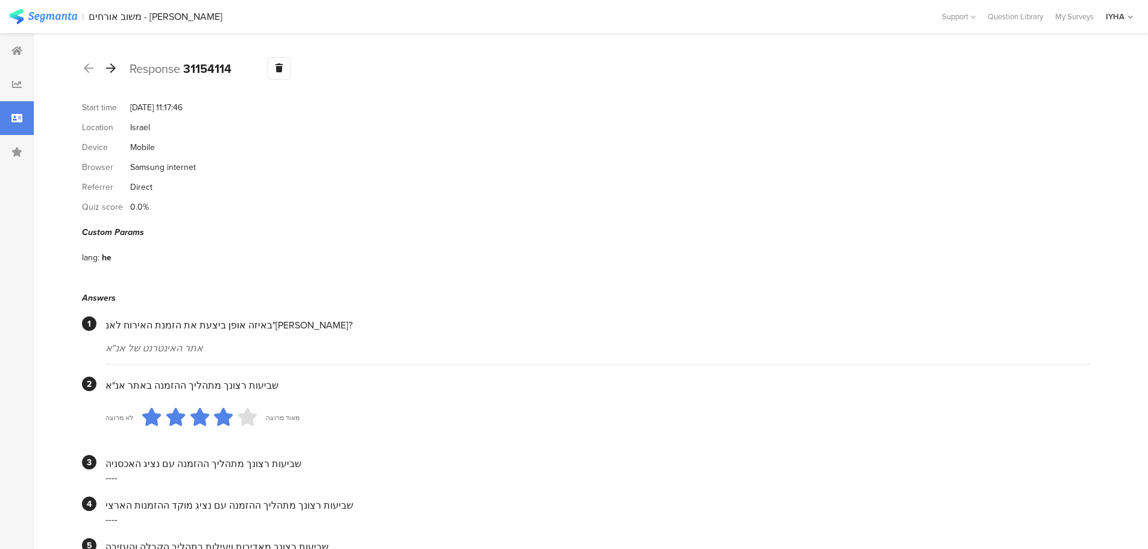 The height and width of the screenshot is (549, 1148). Describe the element at coordinates (1016, 16) in the screenshot. I see `a: Question Library` at that location.